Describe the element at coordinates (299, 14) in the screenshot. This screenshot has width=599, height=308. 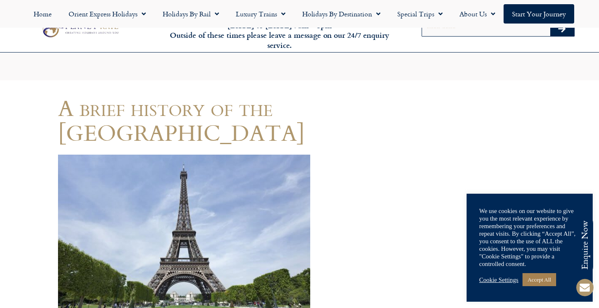
I see `nav: Menu` at that location.